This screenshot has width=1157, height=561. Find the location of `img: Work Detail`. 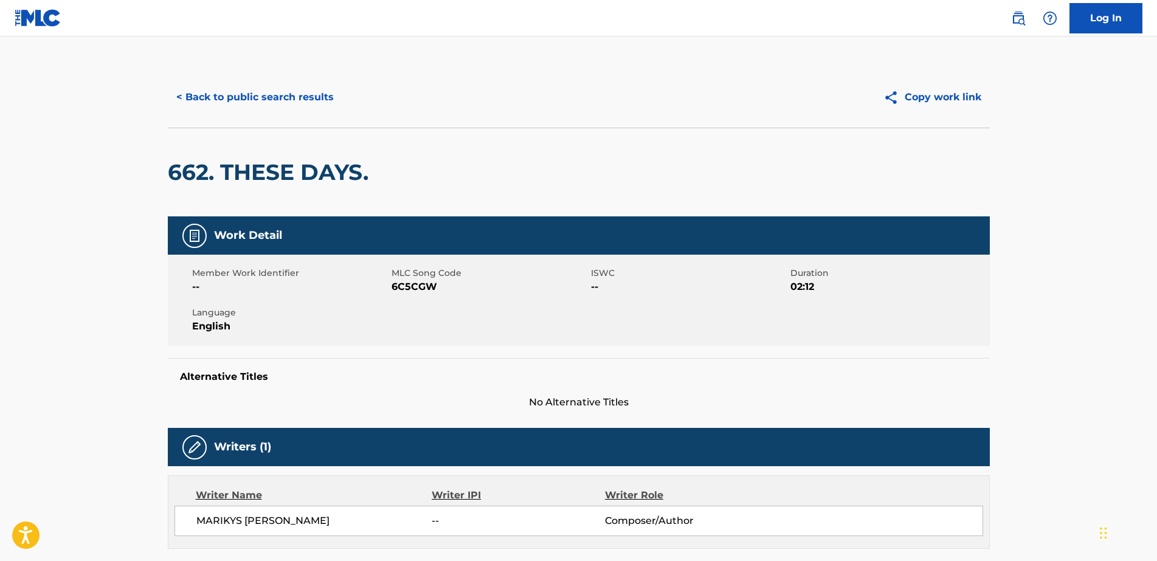

img: Work Detail is located at coordinates (195, 236).